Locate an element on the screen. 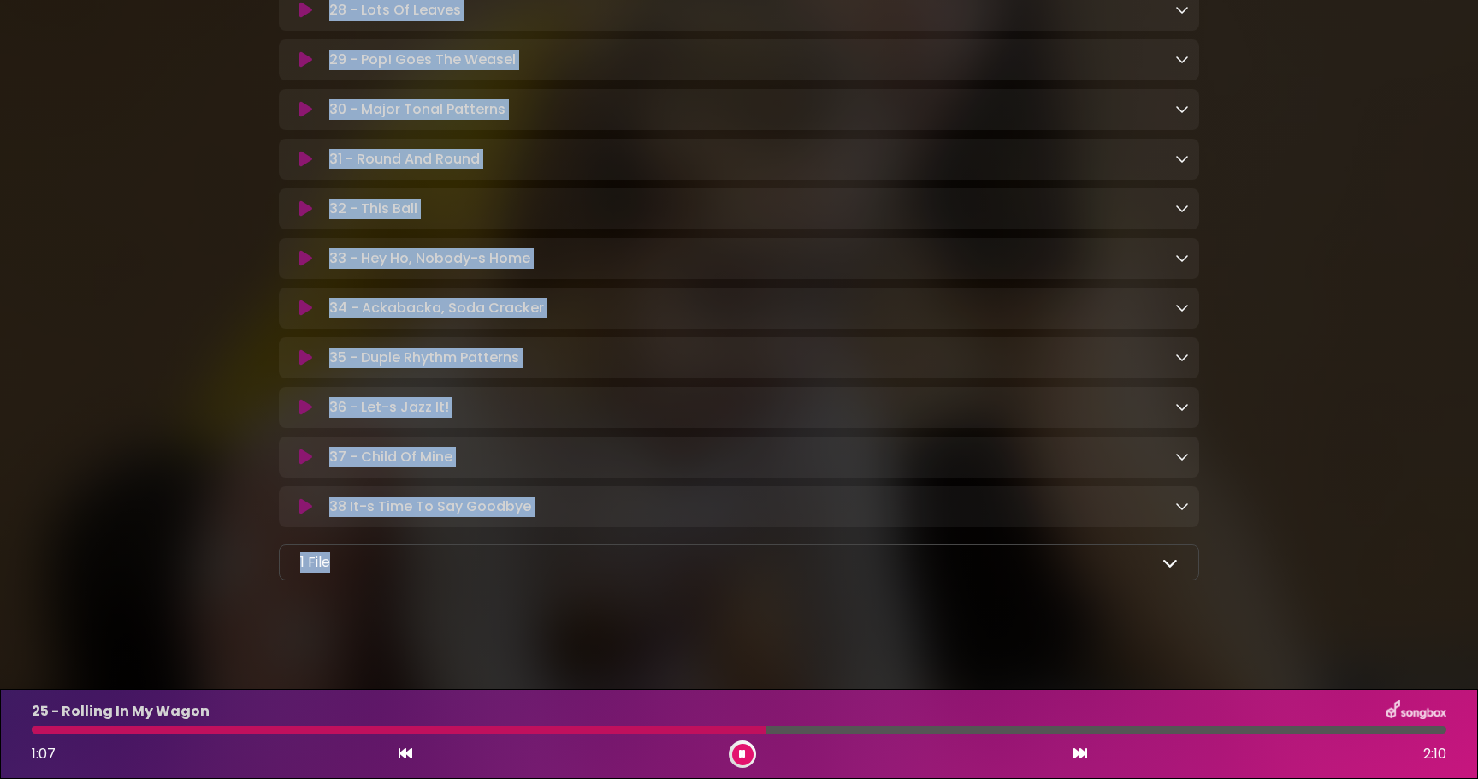  p: 32 - This Ball is located at coordinates (373, 209).